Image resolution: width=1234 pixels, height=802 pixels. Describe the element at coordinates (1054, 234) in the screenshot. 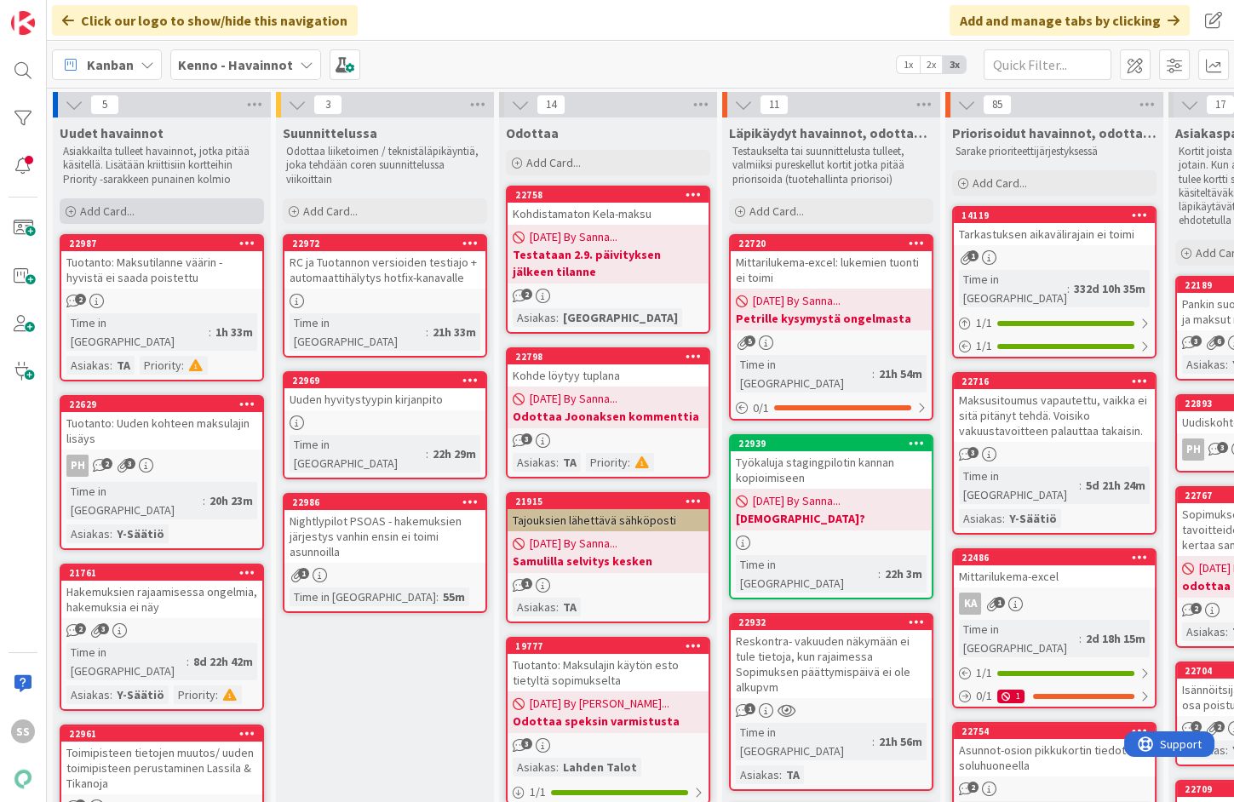

I see `div: Tarkastuksen aikavälirajain ei toimi` at that location.